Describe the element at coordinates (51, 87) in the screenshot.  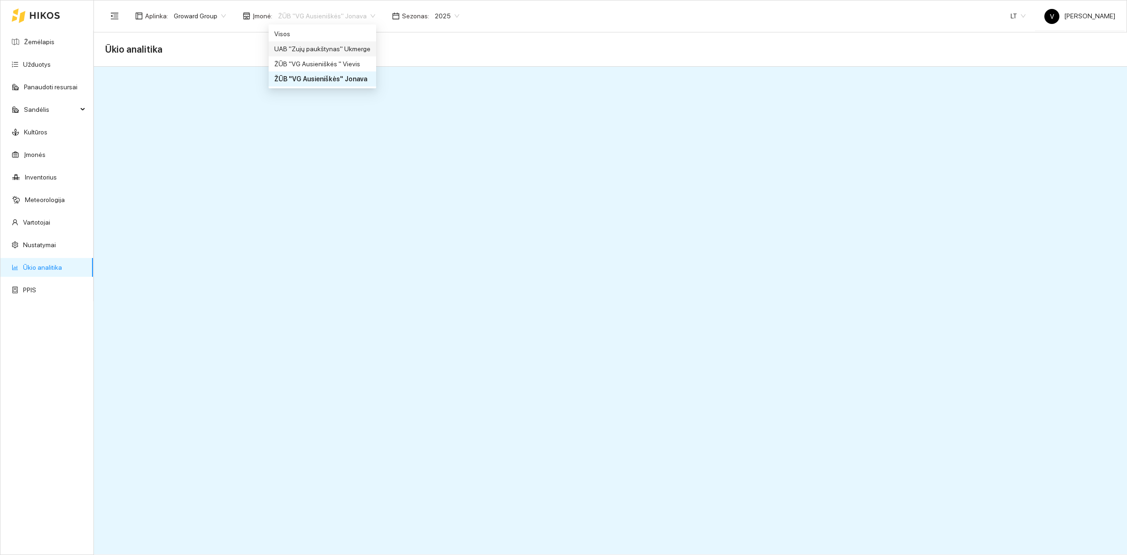
I see `a: Panaudoti resursai` at that location.